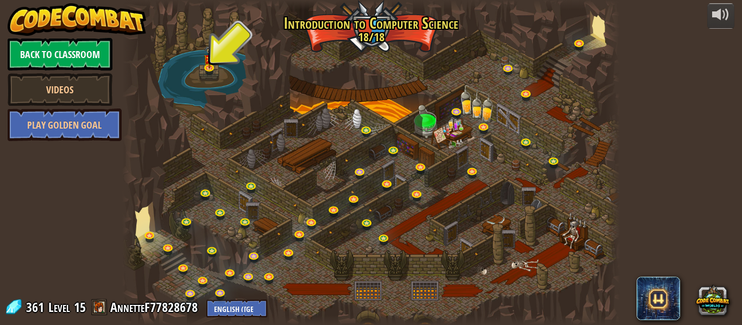 This screenshot has width=742, height=325. What do you see at coordinates (209, 57) in the screenshot?
I see `img: level-banner-multiplayer.png` at bounding box center [209, 57].